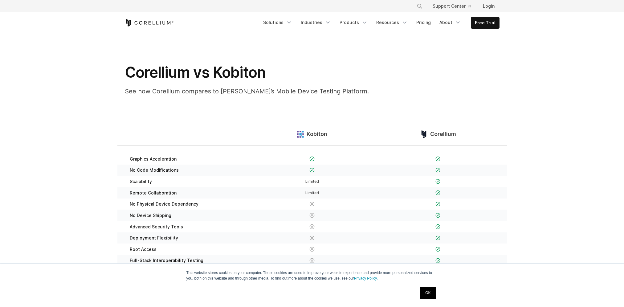  I want to click on span: Full-Stack Interoperability Testing, so click(167, 261).